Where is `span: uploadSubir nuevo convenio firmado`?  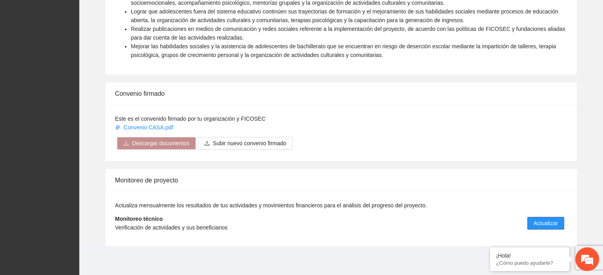
span: uploadSubir nuevo convenio firmado is located at coordinates (245, 143).